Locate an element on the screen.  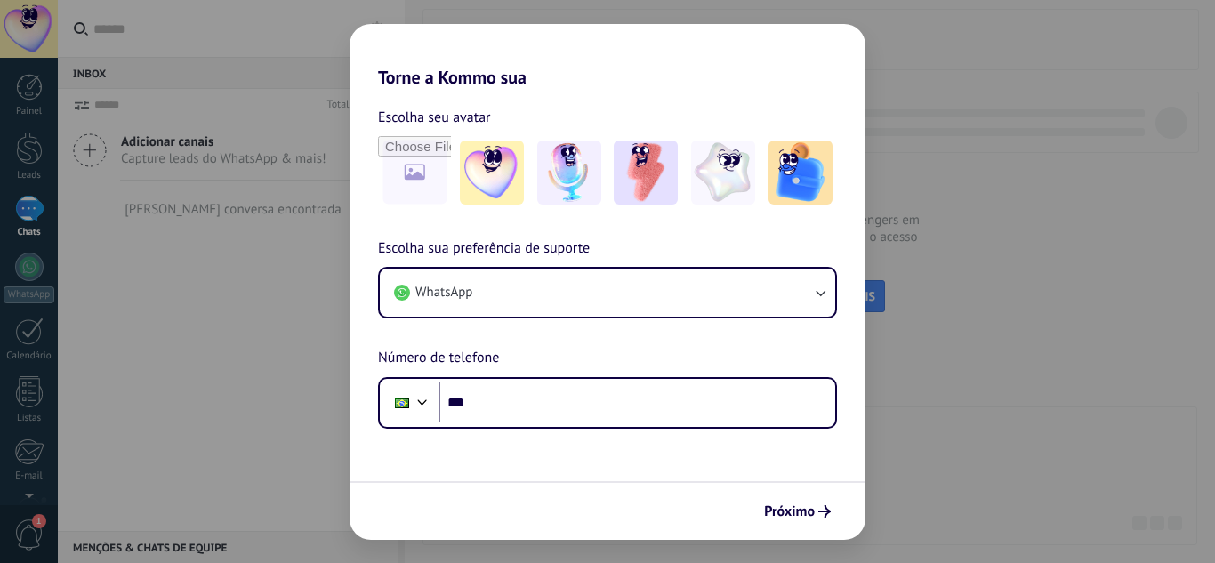
span: Escolha seu avatar is located at coordinates (434, 117).